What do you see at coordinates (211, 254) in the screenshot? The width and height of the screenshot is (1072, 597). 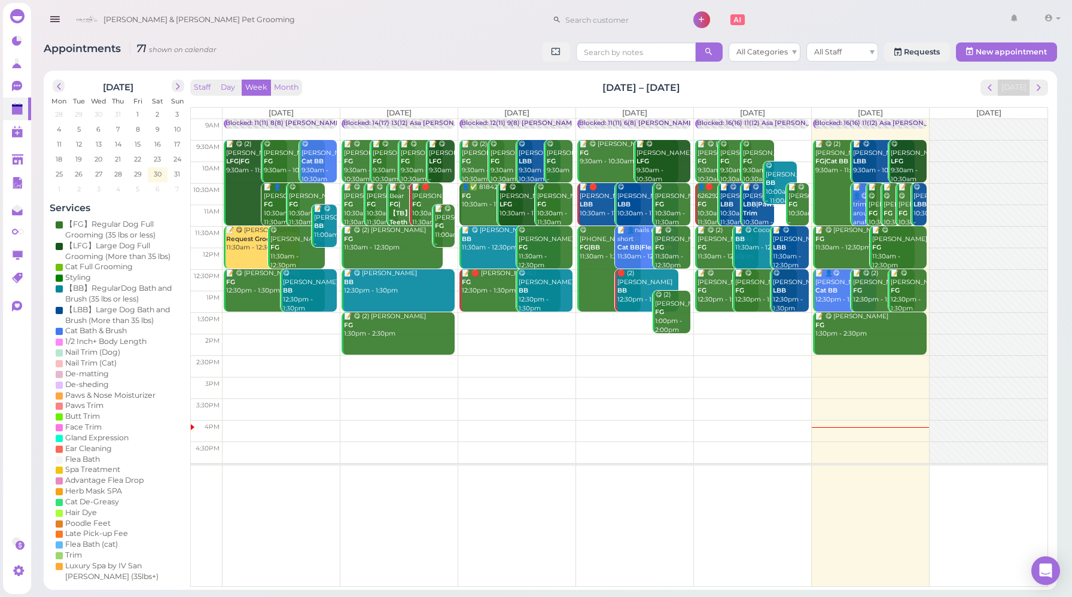 I see `span: 12pm` at bounding box center [211, 254].